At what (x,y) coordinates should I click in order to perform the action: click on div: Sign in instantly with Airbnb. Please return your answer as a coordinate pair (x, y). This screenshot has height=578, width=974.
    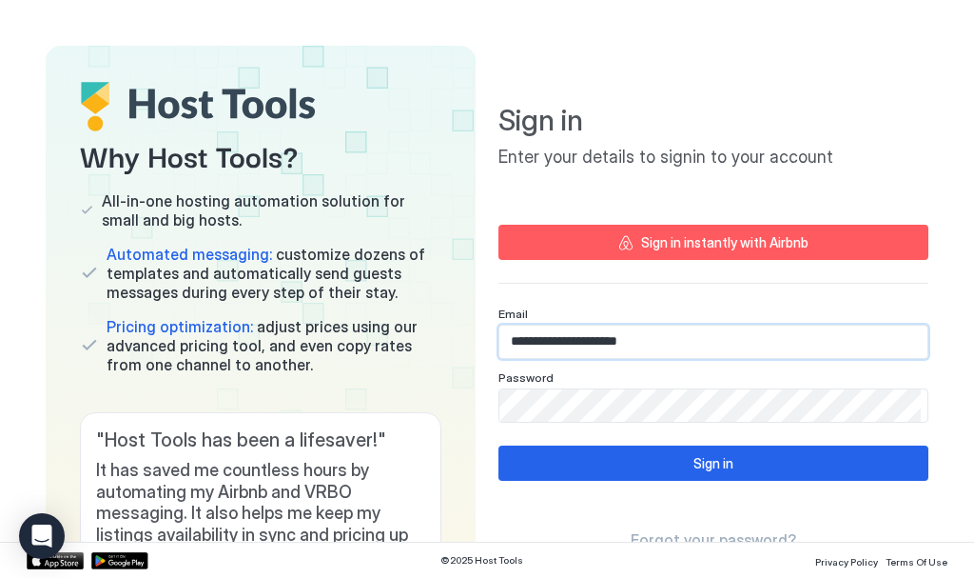
    Looking at the image, I should click on (725, 242).